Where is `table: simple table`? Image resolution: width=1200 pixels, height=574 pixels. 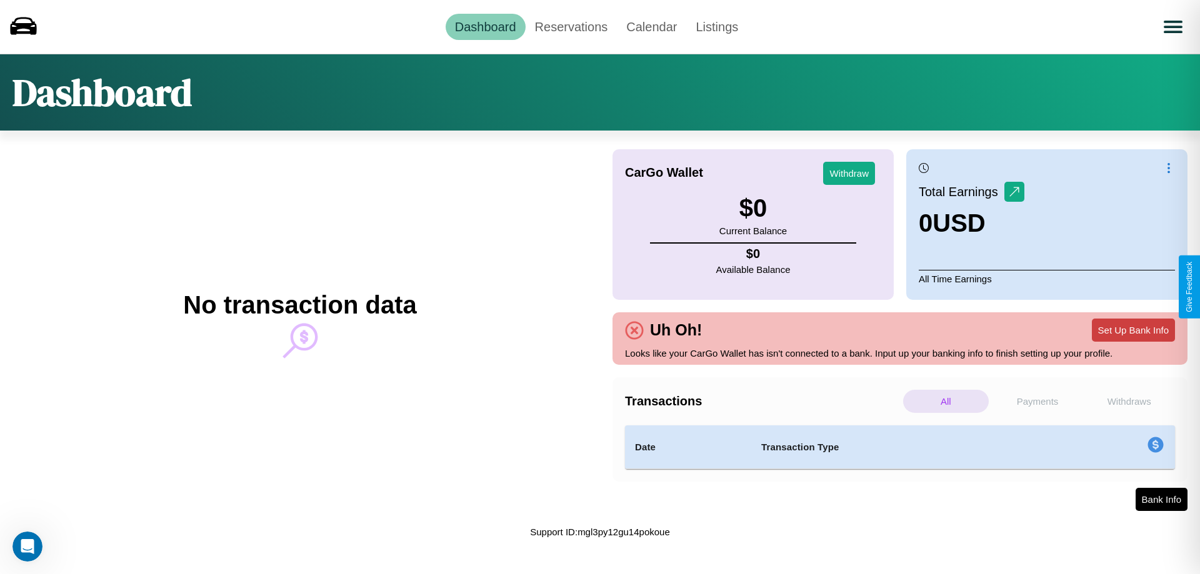 table: simple table is located at coordinates (900, 447).